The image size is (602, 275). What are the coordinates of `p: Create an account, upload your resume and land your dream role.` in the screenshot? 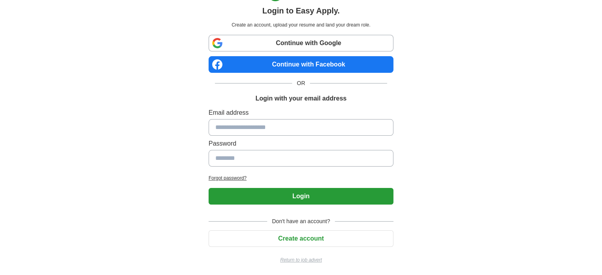 It's located at (301, 25).